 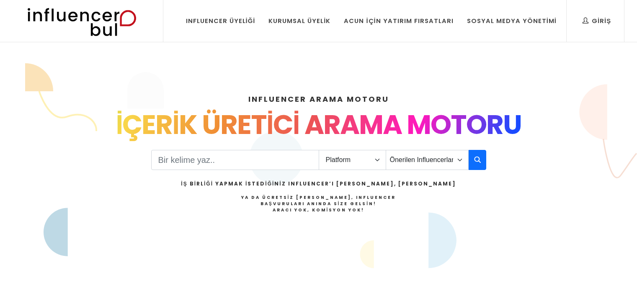 What do you see at coordinates (512, 21) in the screenshot?
I see `div: Sosyal Medya Yönetimi` at bounding box center [512, 21].